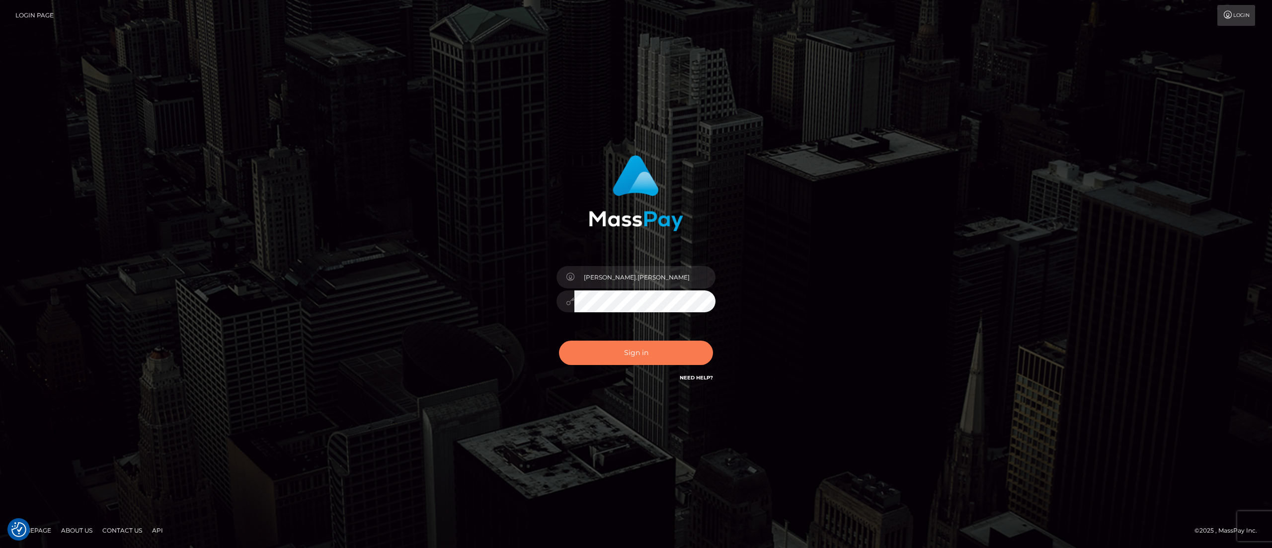 The width and height of the screenshot is (1272, 548). Describe the element at coordinates (645, 277) in the screenshot. I see `input: Username...` at that location.